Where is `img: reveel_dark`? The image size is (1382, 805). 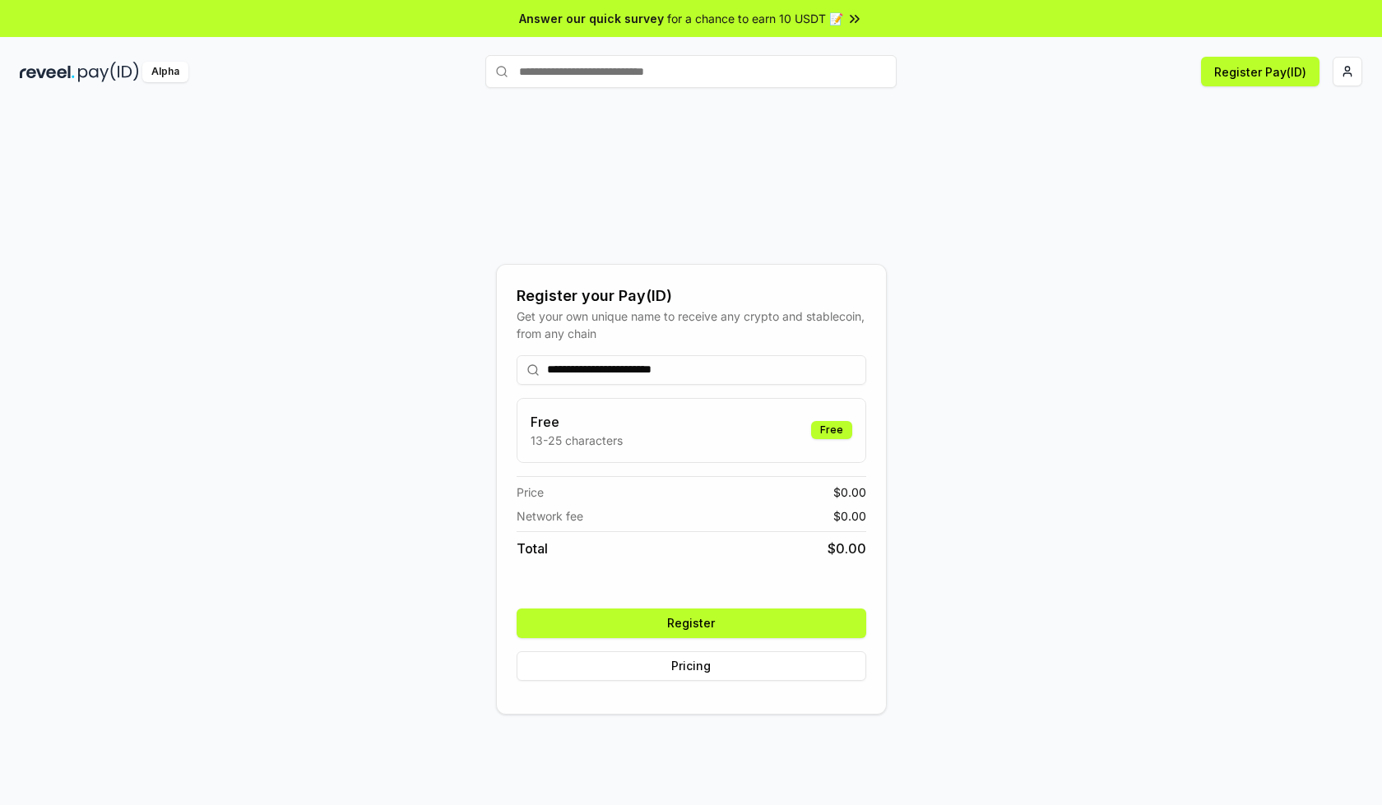 img: reveel_dark is located at coordinates (47, 72).